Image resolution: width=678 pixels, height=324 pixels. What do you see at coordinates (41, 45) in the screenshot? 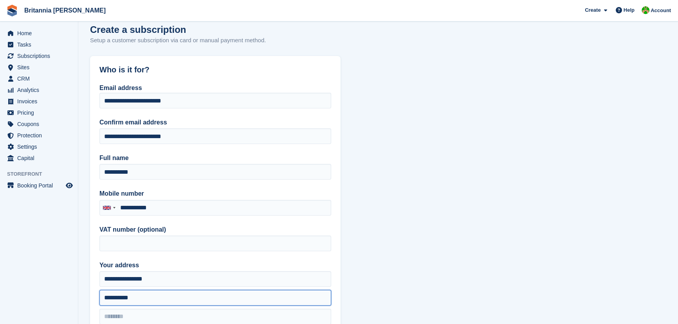
I see `span: Tasks` at bounding box center [41, 45].